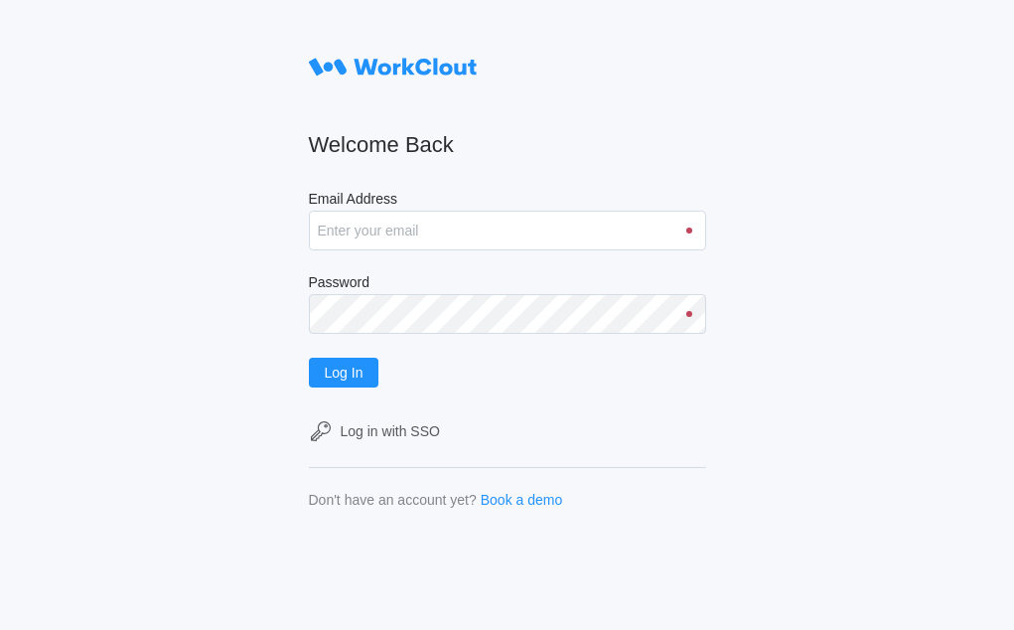 This screenshot has width=1014, height=630. Describe the element at coordinates (508, 284) in the screenshot. I see `label: Password` at that location.